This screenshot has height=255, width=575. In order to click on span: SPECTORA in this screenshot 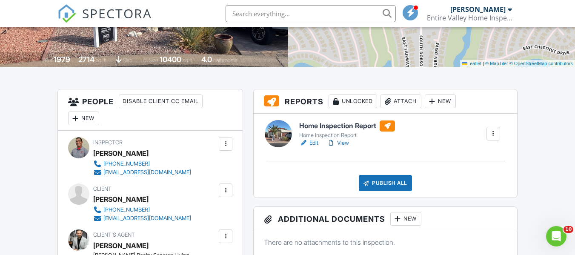, I will do `click(117, 13)`.